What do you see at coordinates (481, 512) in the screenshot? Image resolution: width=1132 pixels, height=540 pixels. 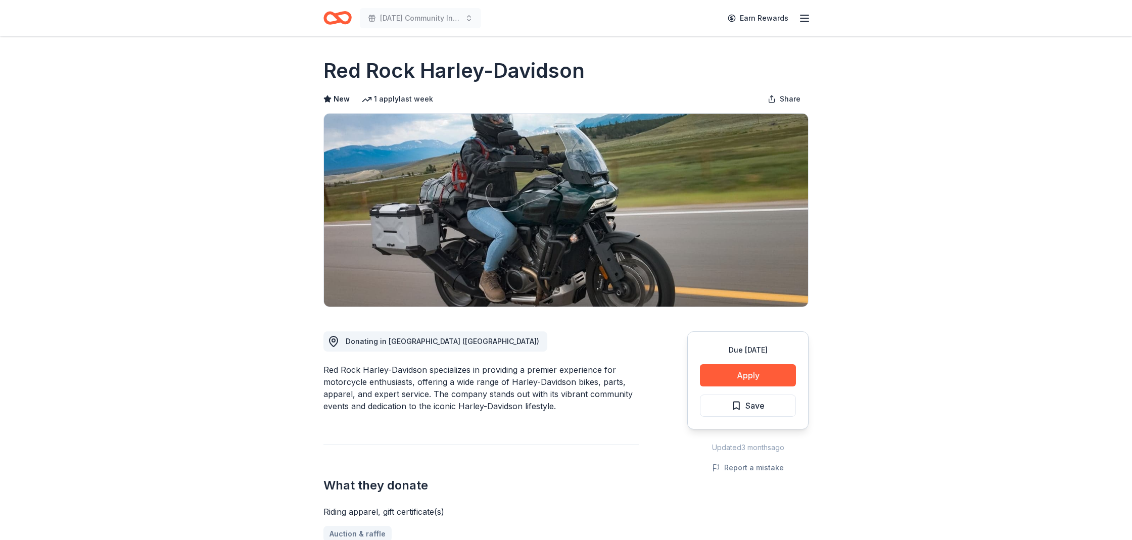 I see `div: Riding apparel, gift certificate(s)` at bounding box center [481, 512].